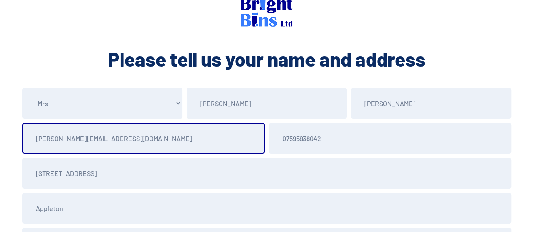 This screenshot has width=533, height=232. I want to click on input: Email Address, so click(143, 138).